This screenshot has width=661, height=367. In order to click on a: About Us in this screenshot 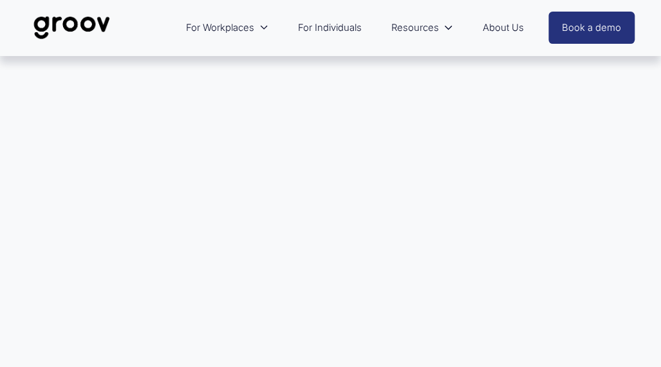, I will do `click(503, 28)`.